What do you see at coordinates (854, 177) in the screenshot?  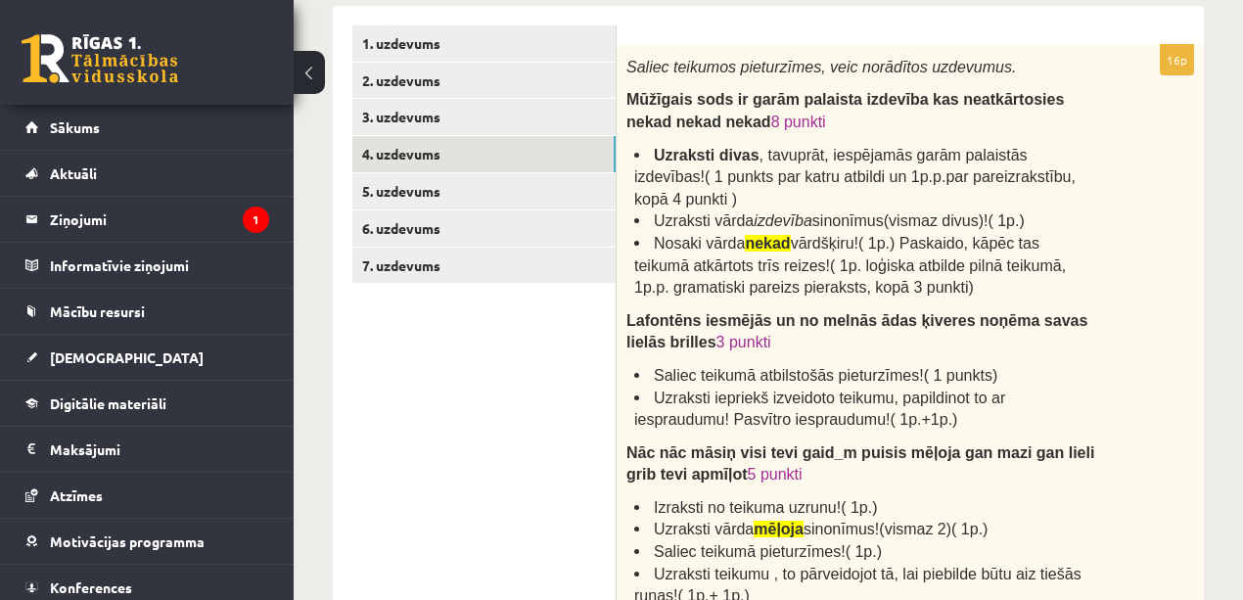 I see `span: , tavuprāt, iespējamās garām palaistās izdevības!( 1 punkts par katru atbildi un 1p.p.par pareizr...` at bounding box center [854, 177].